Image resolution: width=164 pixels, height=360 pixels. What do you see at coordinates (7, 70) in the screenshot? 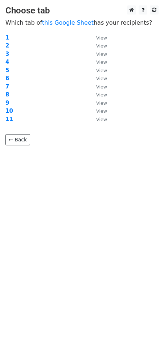
I see `strong: 5` at bounding box center [7, 70].